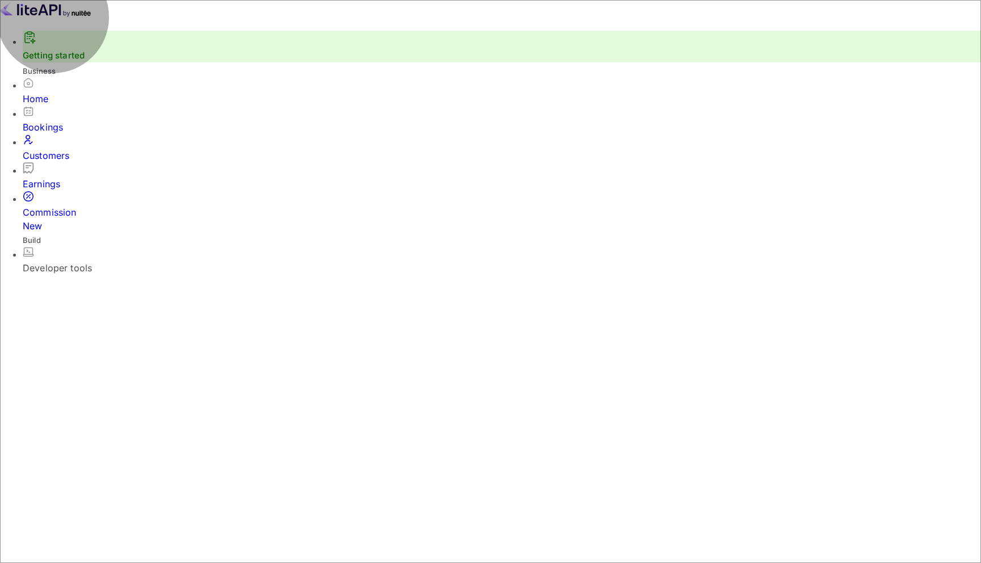 The width and height of the screenshot is (981, 563). Describe the element at coordinates (39, 71) in the screenshot. I see `span: Business` at that location.